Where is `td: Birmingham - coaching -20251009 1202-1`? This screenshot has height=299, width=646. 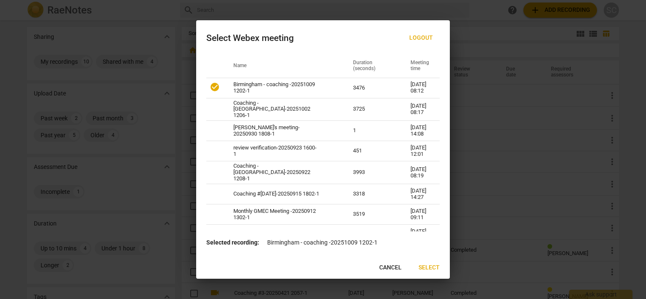 td: Birmingham - coaching -20251009 1202-1 is located at coordinates (283, 88).